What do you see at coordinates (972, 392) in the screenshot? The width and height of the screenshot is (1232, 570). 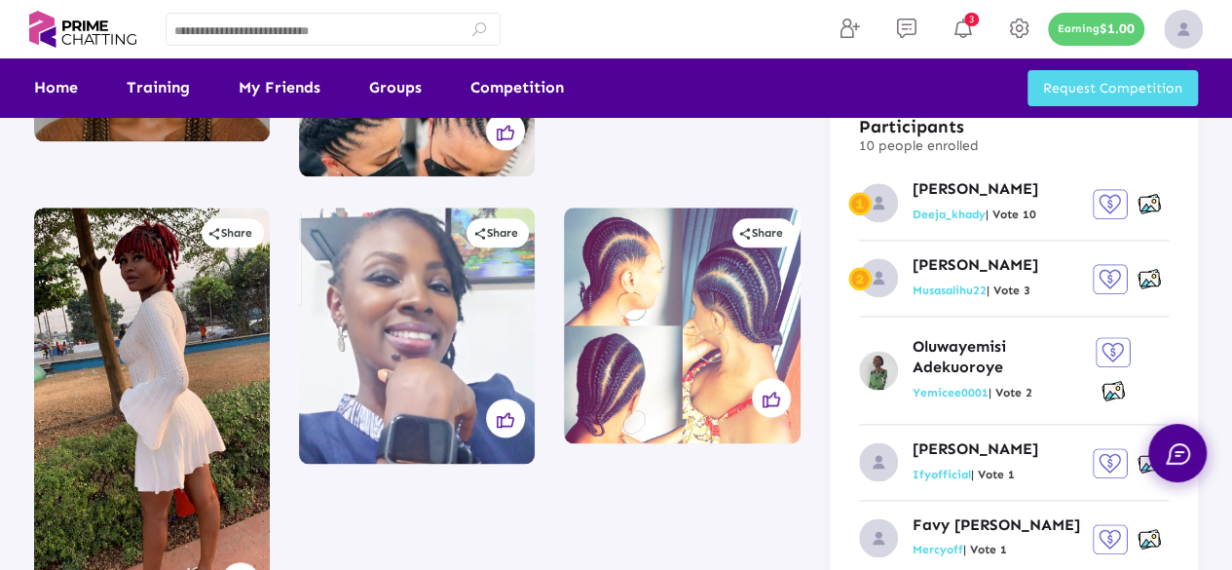 I see `span: Yemicee0001` at bounding box center [972, 392].